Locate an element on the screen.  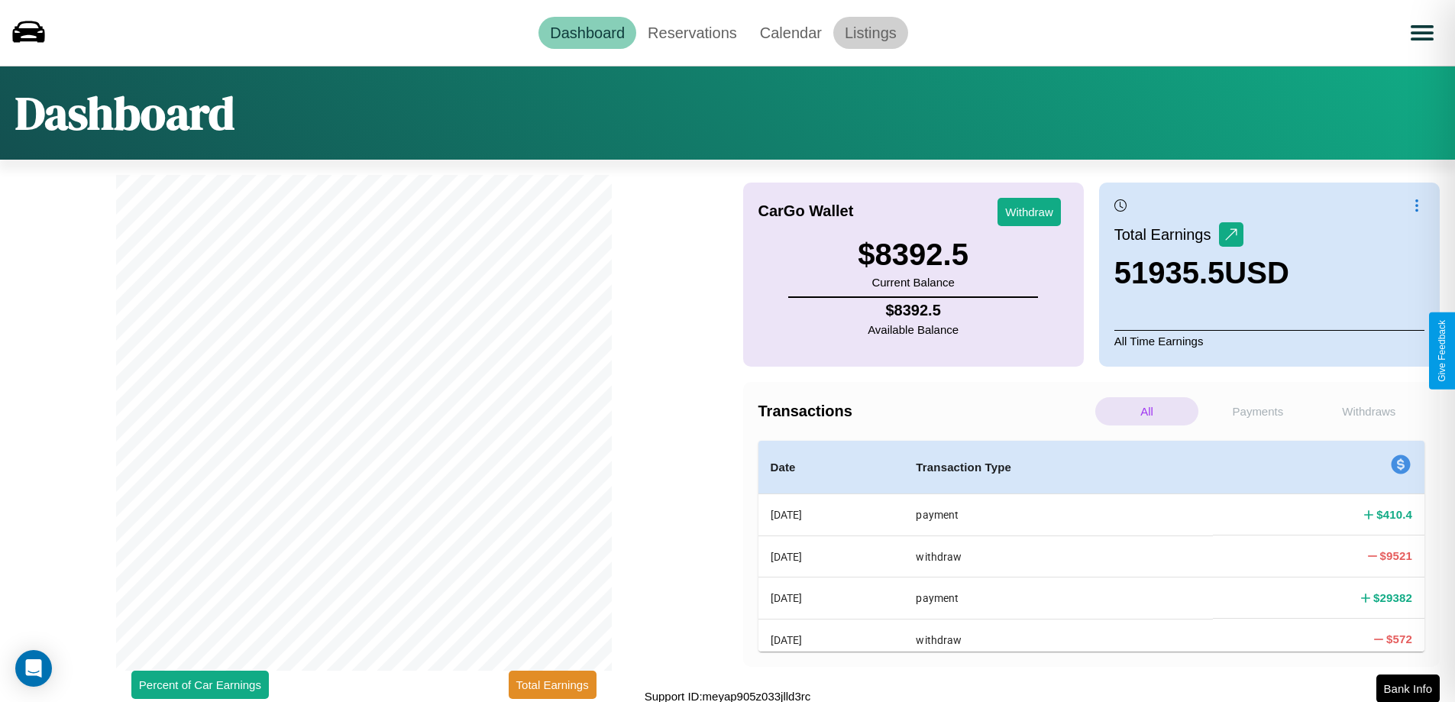
p: Available Balance is located at coordinates (913, 329).